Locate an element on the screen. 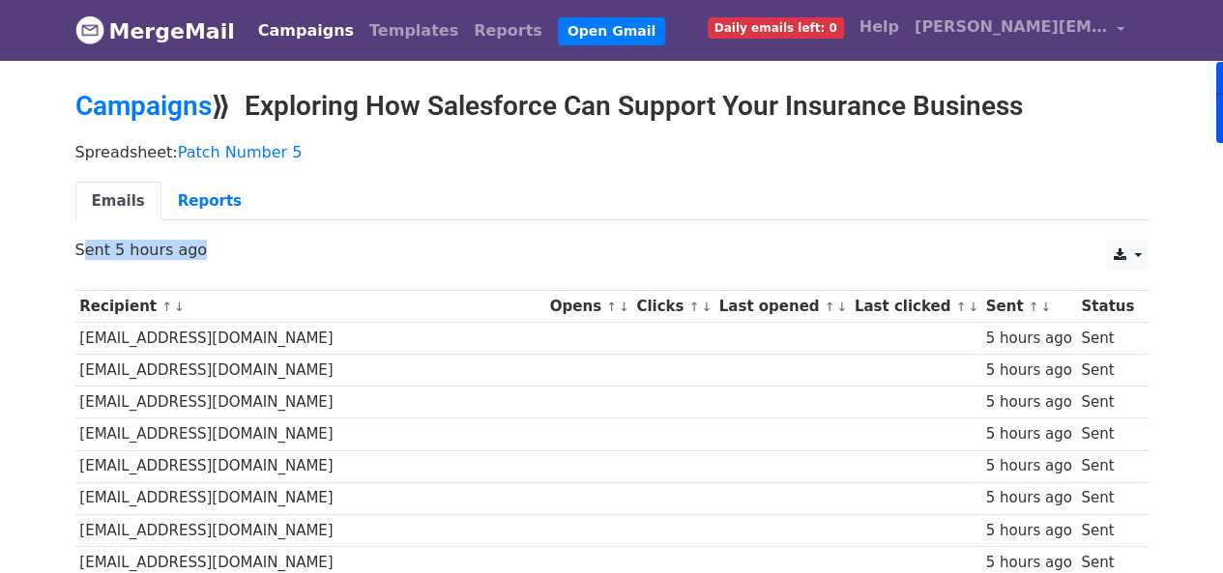  a: Emails is located at coordinates (118, 201).